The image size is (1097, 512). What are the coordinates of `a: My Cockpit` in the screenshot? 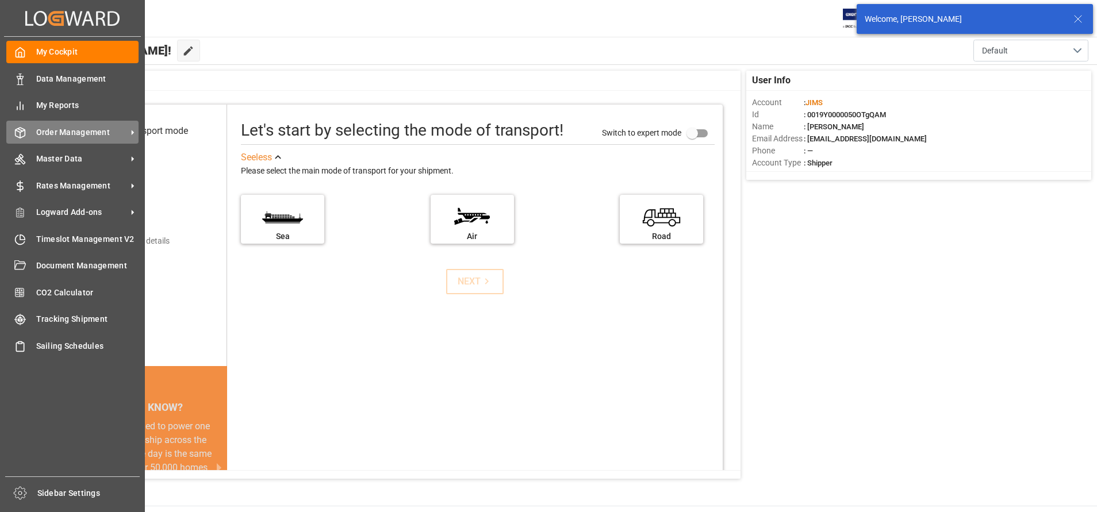 It's located at (72, 52).